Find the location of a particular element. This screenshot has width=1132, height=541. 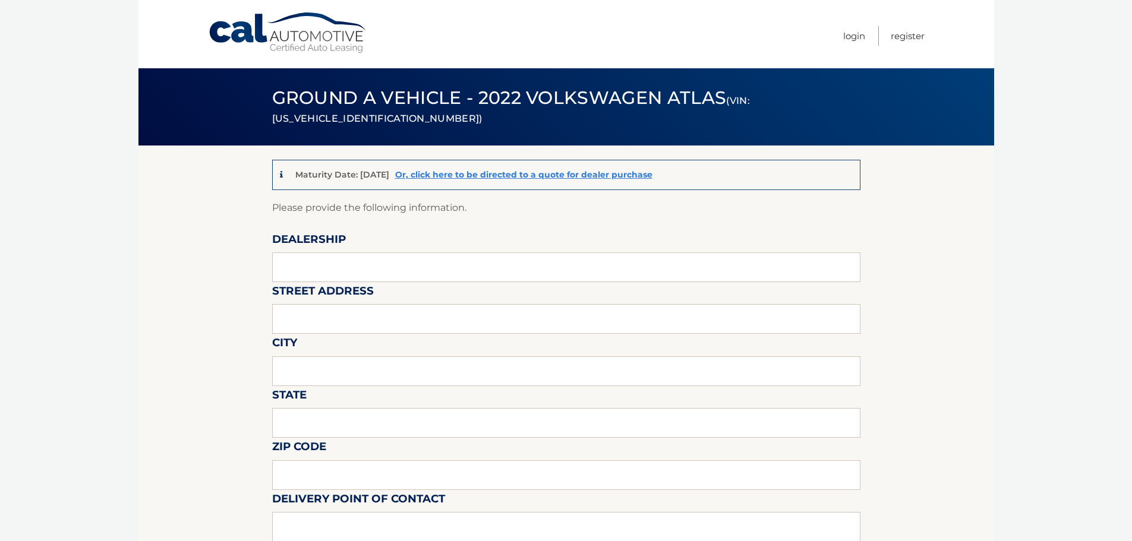

label: City is located at coordinates (285, 345).